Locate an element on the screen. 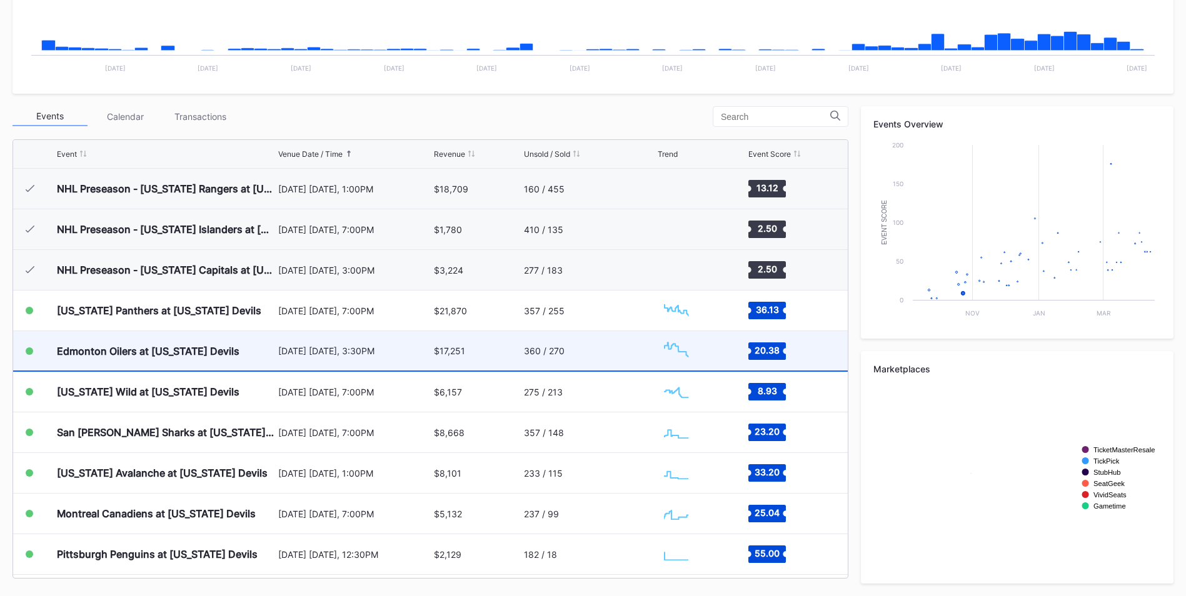 This screenshot has width=1186, height=596. div: 277 / 183 is located at coordinates (543, 270).